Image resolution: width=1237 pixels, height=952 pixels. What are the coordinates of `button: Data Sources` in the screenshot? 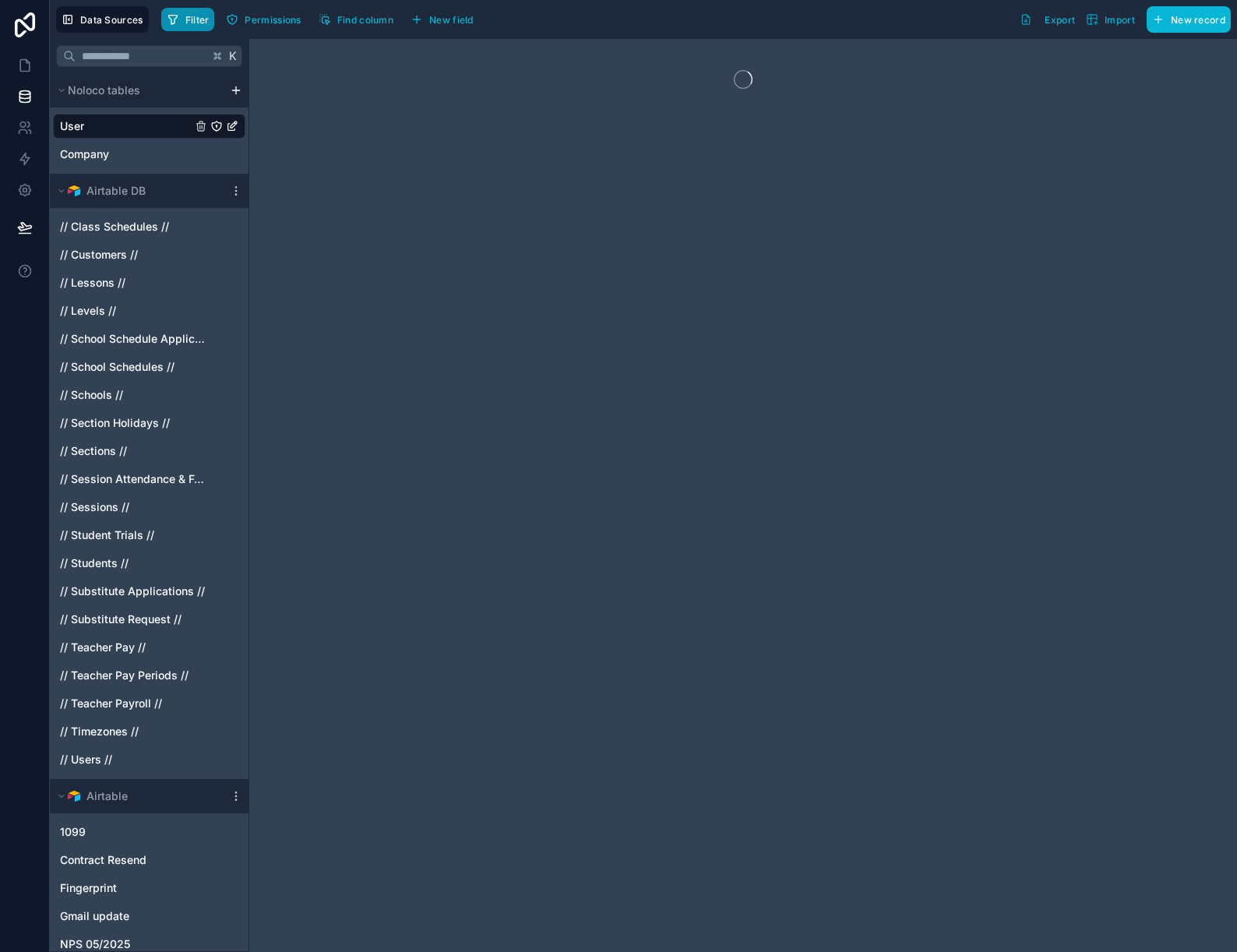 It's located at (102, 20).